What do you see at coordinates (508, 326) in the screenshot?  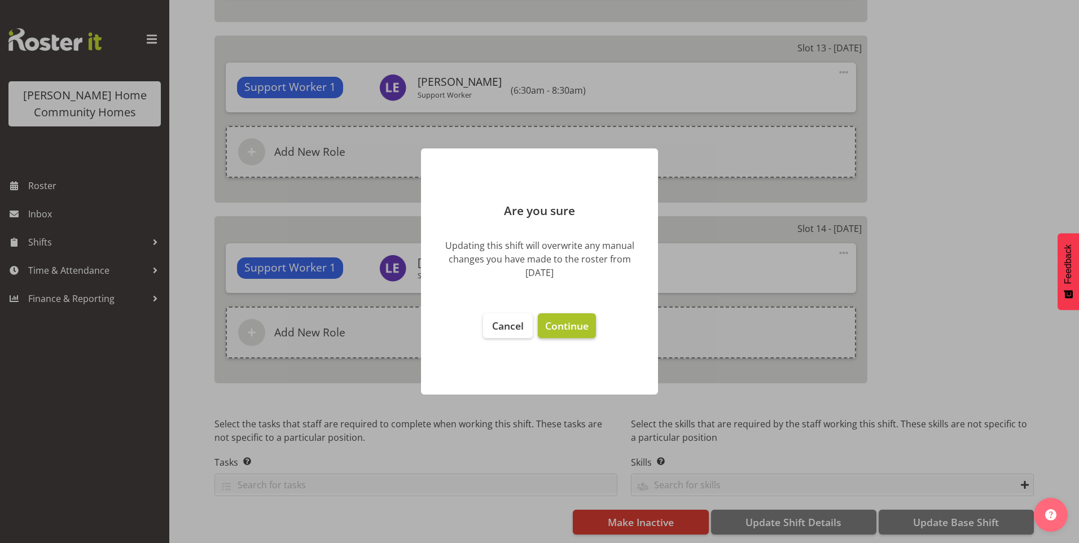 I see `span: Cancel` at bounding box center [508, 326].